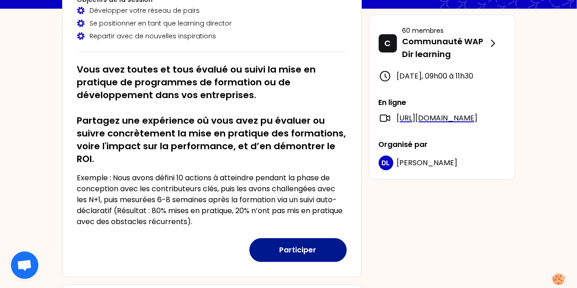 This screenshot has height=288, width=577. I want to click on p: Communauté WAP Dir learning, so click(445, 48).